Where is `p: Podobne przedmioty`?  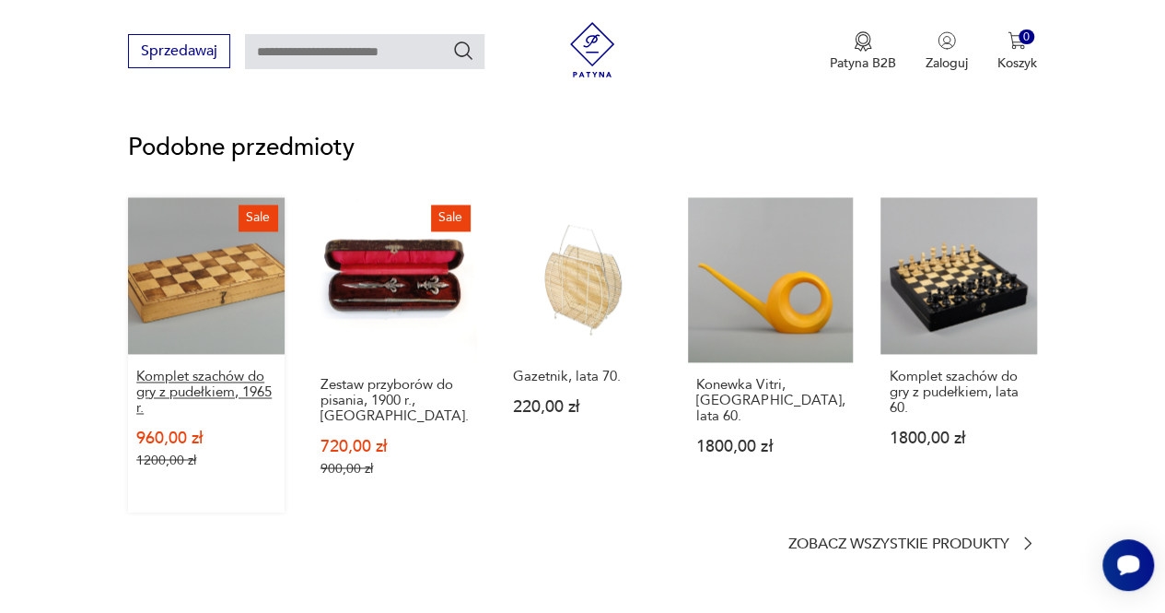 p: Podobne przedmioty is located at coordinates (582, 147).